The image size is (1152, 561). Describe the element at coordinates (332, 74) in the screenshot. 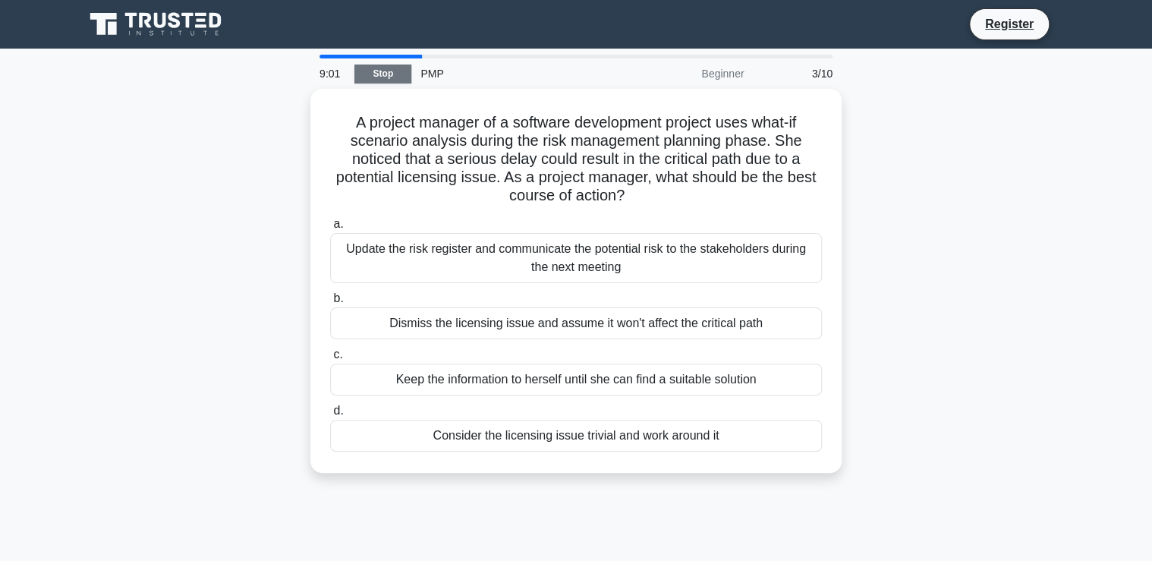

I see `div: 9:01` at that location.